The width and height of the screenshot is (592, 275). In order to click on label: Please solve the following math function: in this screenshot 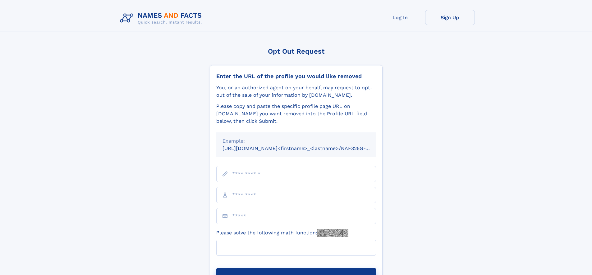, I will do `click(282, 234)`.